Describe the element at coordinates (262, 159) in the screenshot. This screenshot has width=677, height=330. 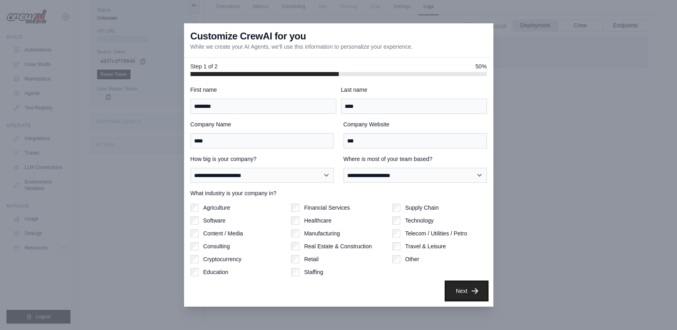
I see `label: How big is your company?` at that location.